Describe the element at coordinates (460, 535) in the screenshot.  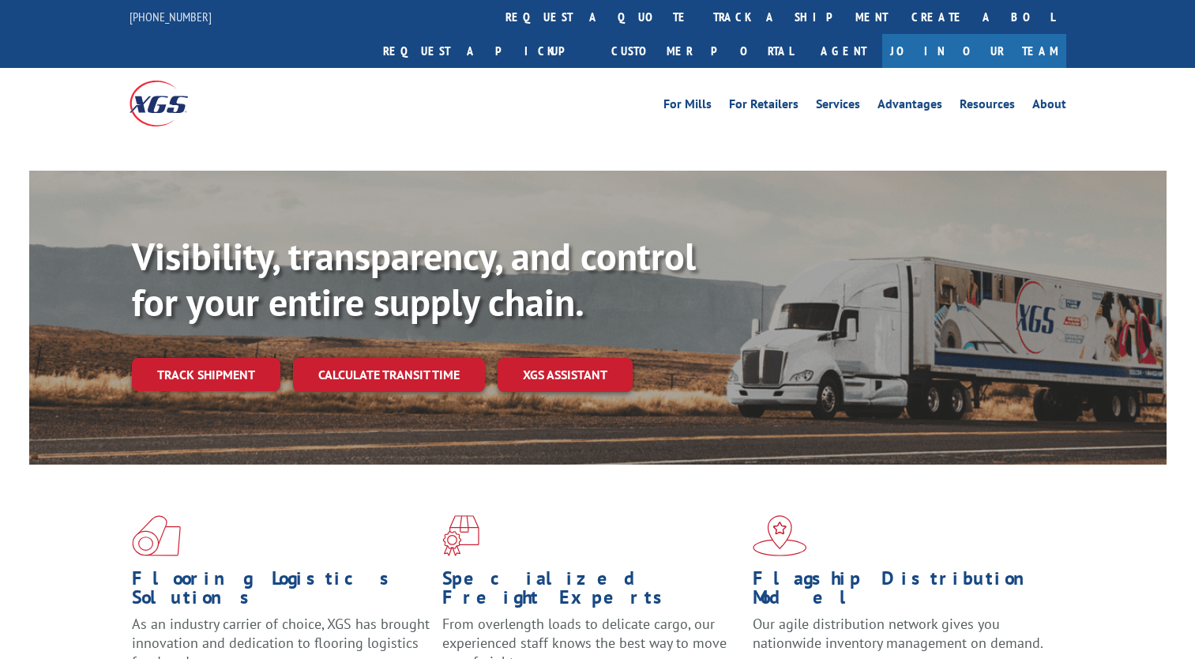
I see `img: xgs-icon-focused-on-flooring-red` at that location.